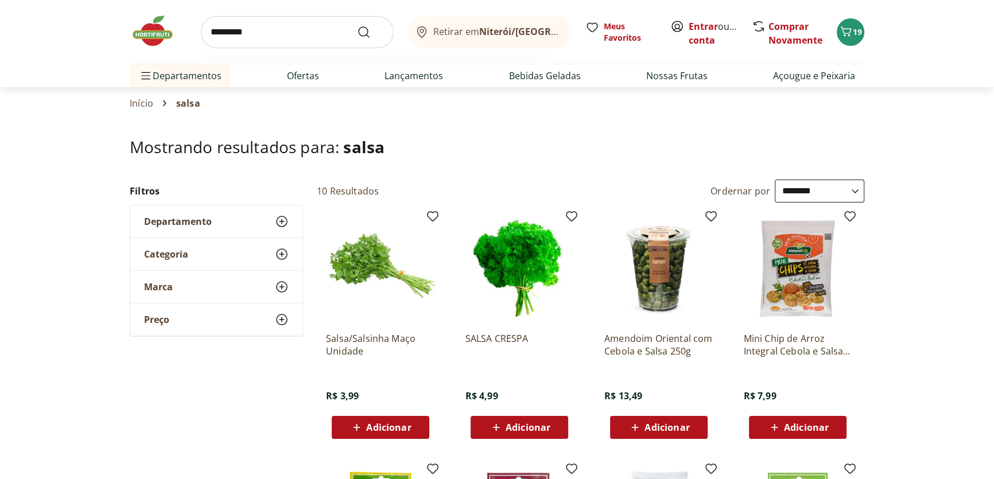 This screenshot has width=994, height=479. I want to click on button: Carrinho, so click(851, 32).